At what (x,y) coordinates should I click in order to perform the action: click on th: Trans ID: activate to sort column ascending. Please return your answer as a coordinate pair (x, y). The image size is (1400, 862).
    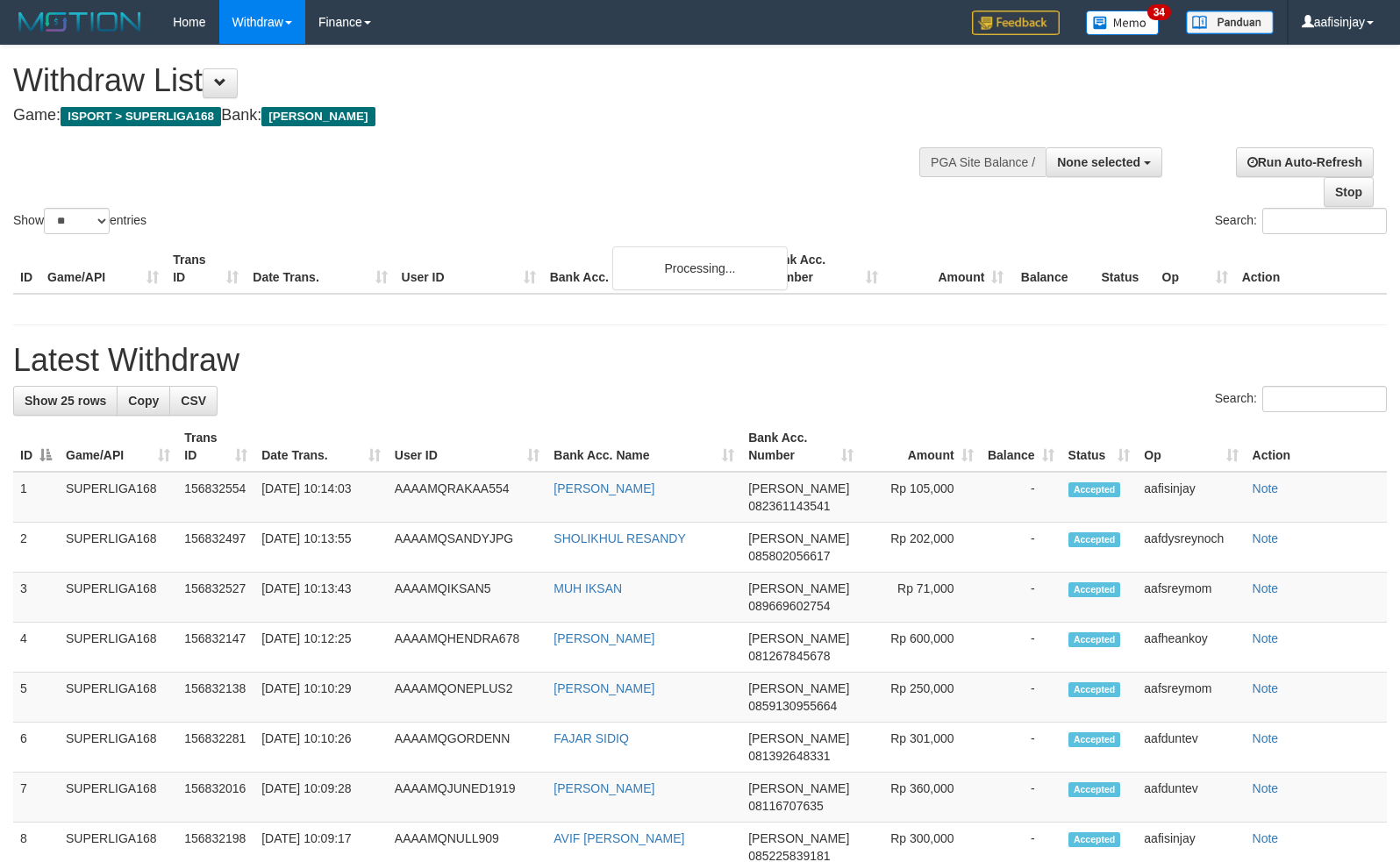
    Looking at the image, I should click on (216, 447).